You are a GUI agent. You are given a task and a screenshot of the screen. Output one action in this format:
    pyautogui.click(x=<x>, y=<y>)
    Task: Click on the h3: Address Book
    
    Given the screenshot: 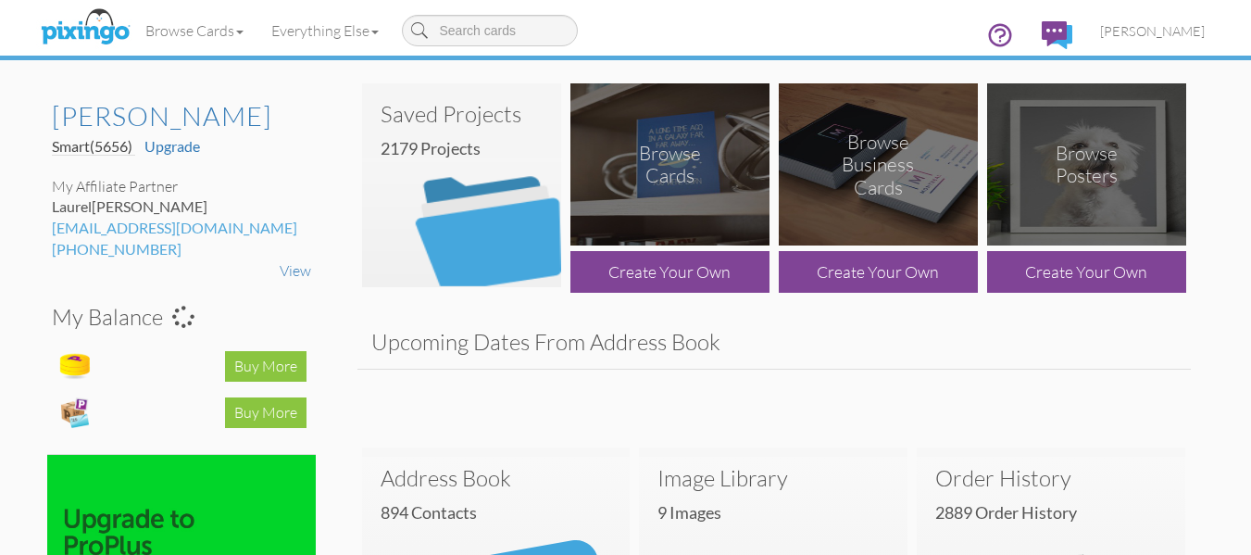 What is the action you would take?
    pyautogui.click(x=496, y=478)
    